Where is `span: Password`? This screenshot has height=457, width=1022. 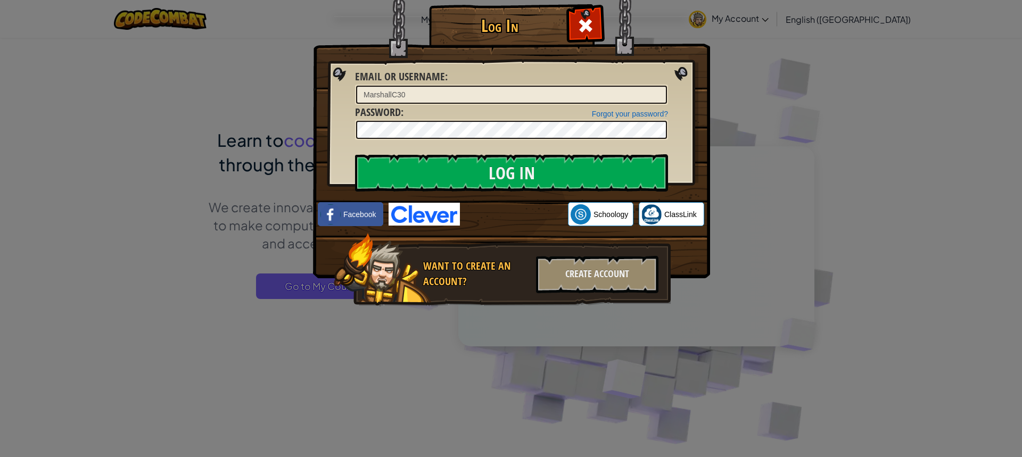 span: Password is located at coordinates (378, 112).